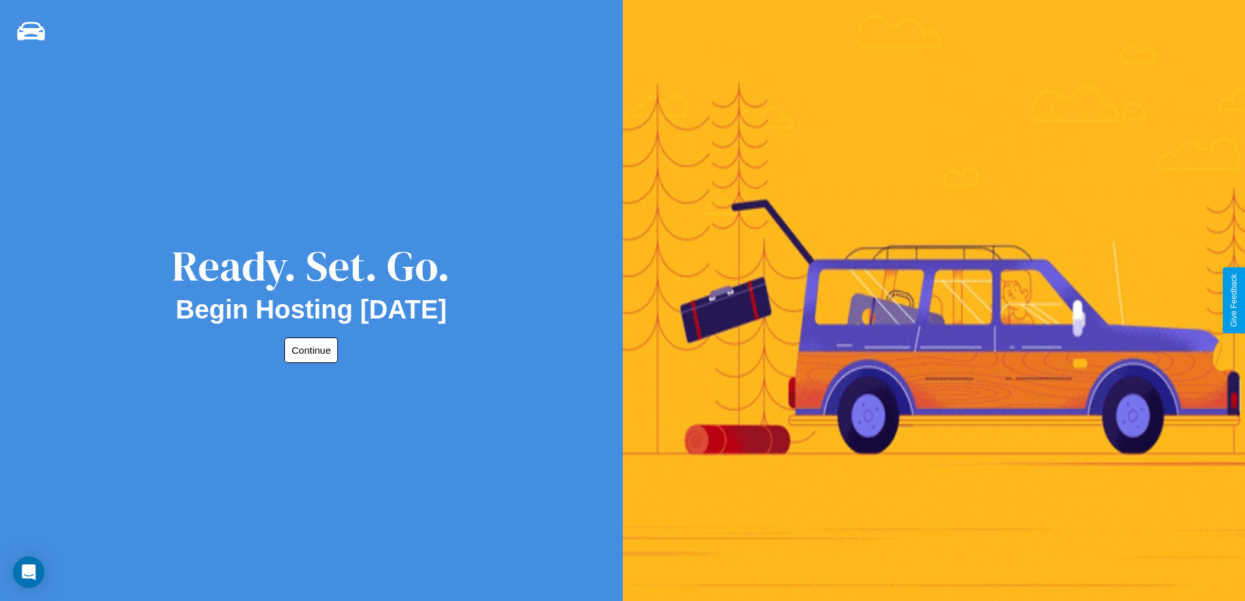 This screenshot has width=1245, height=601. What do you see at coordinates (311, 265) in the screenshot?
I see `div: Ready. Set. Go.` at bounding box center [311, 265].